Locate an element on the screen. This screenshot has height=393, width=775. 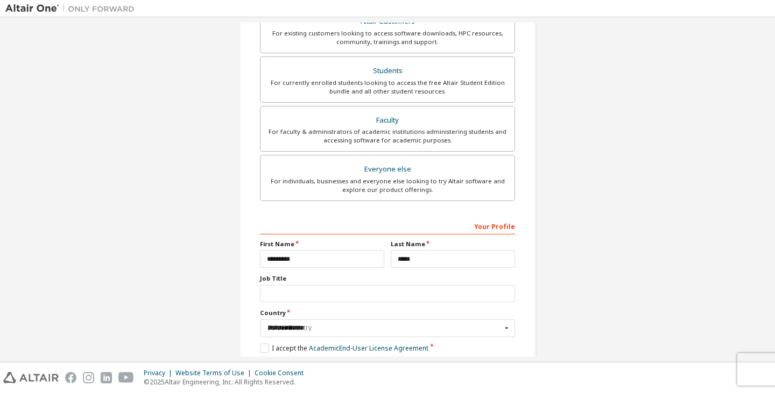
div: Your Profile is located at coordinates (387, 226).